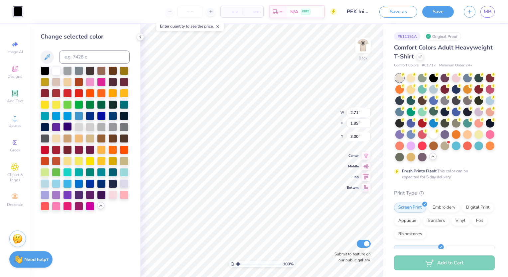  I want to click on img: Back, so click(363, 45).